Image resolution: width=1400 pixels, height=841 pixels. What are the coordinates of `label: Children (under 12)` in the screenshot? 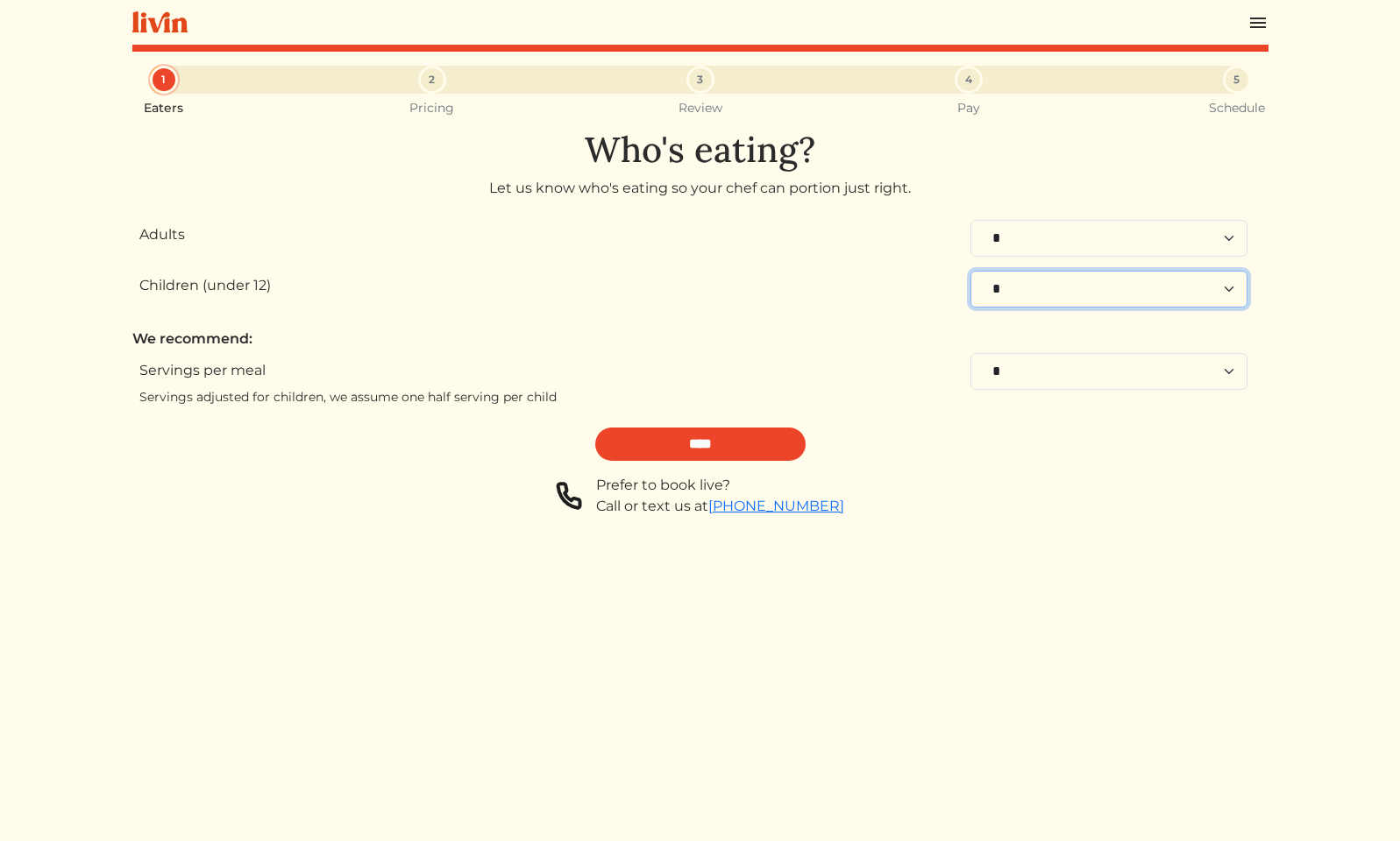 It's located at (205, 286).